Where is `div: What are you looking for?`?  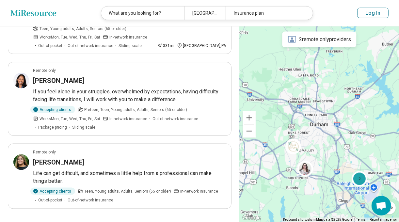 div: What are you looking for? is located at coordinates (143, 13).